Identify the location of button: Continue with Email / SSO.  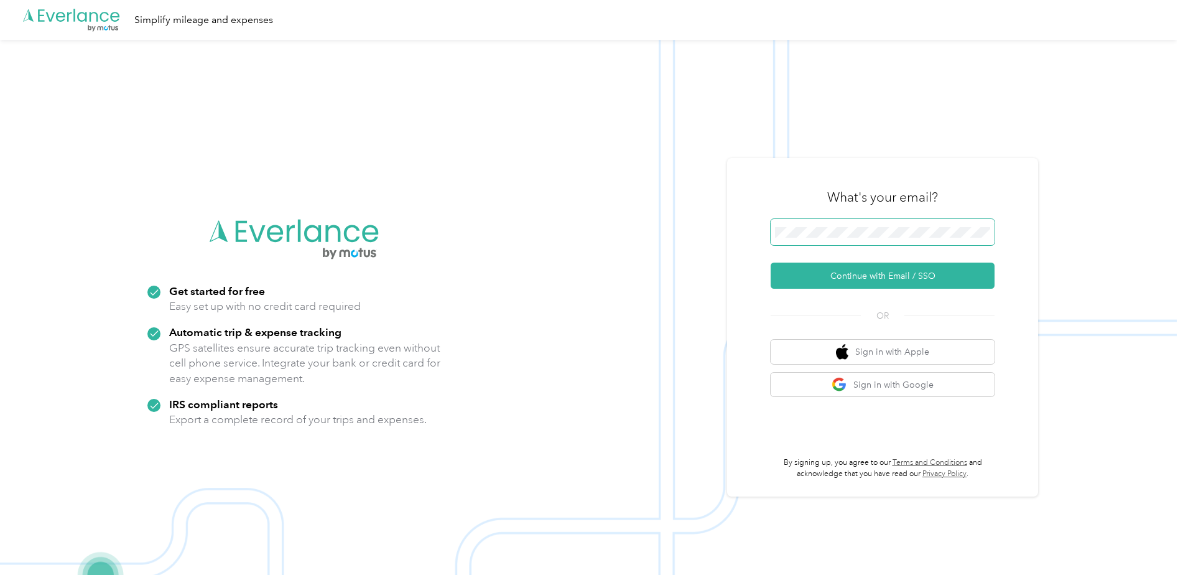
(883, 276).